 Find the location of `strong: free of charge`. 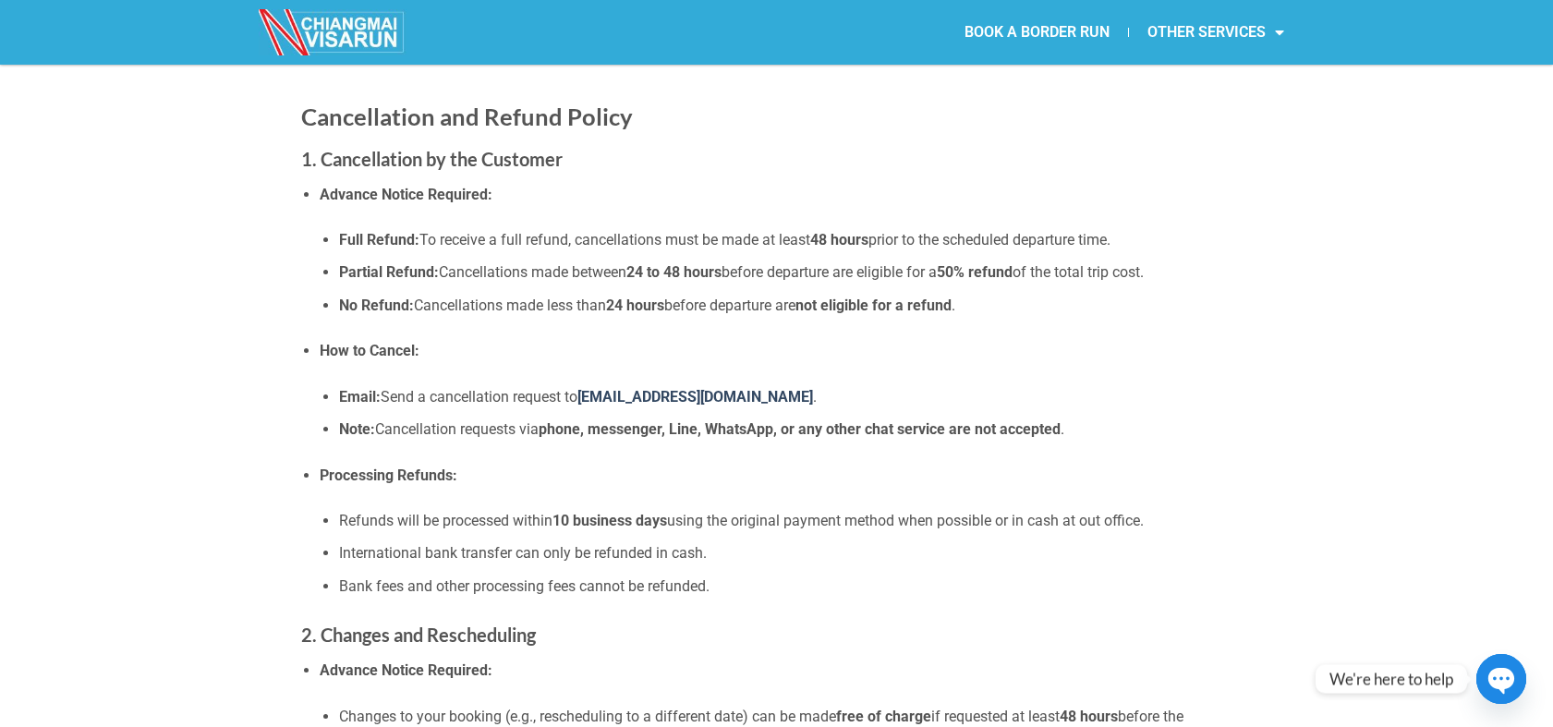

strong: free of charge is located at coordinates (883, 716).